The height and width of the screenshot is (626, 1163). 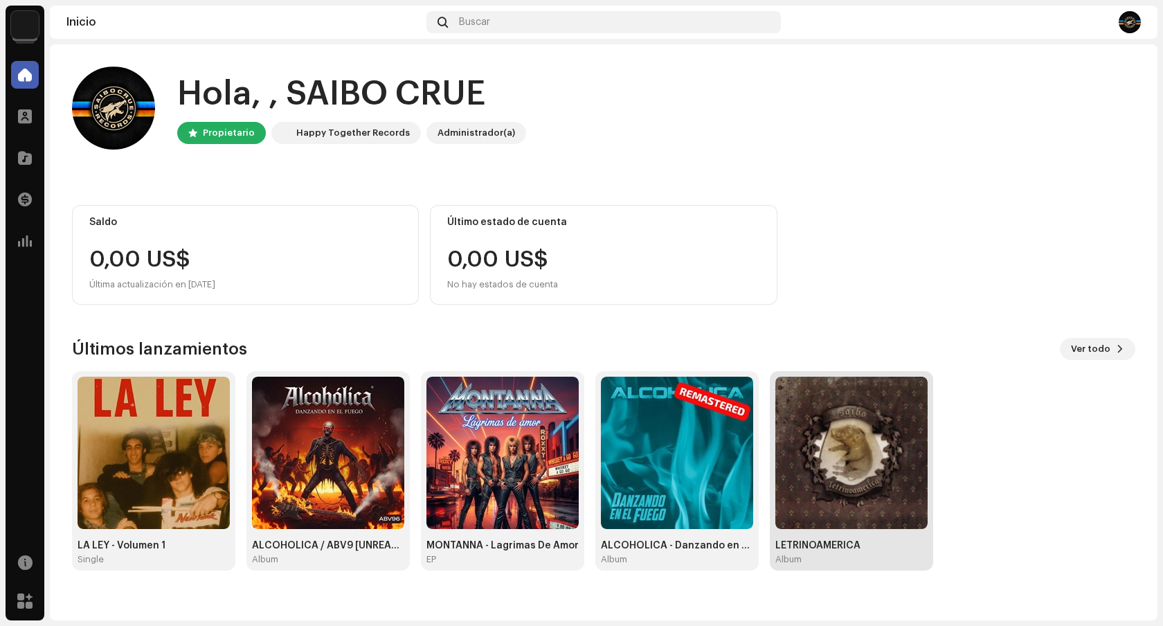 What do you see at coordinates (328, 546) in the screenshot?
I see `div: ALCOHOLICA / ABV9 [UNREALIZED SONG'S, DEMOS AND MORE]` at bounding box center [328, 546].